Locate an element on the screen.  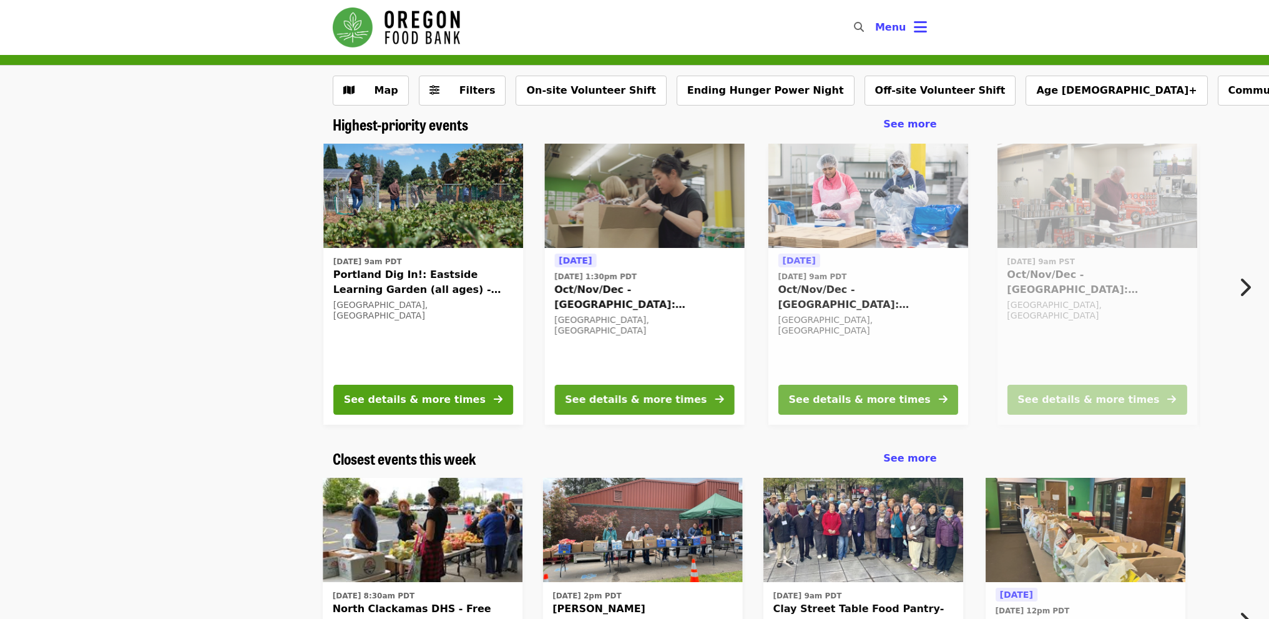
button: Next item is located at coordinates (1248, 287).